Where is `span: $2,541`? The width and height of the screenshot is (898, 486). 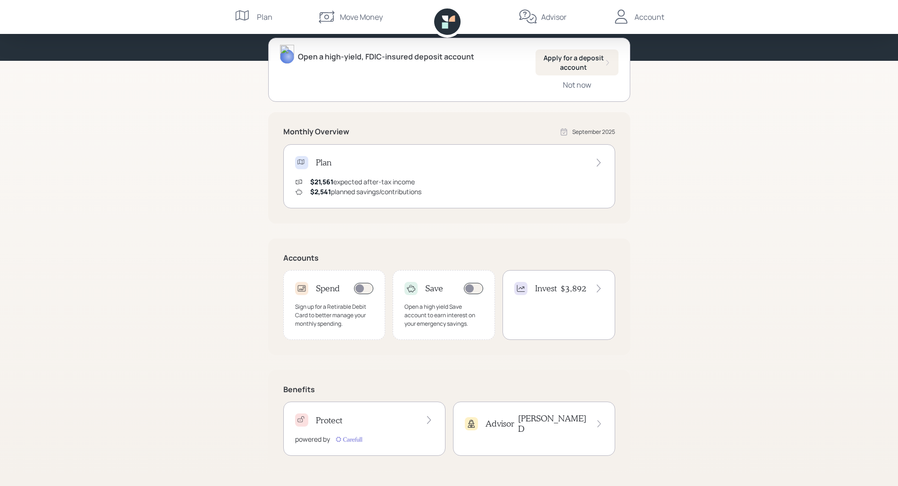 span: $2,541 is located at coordinates (321, 191).